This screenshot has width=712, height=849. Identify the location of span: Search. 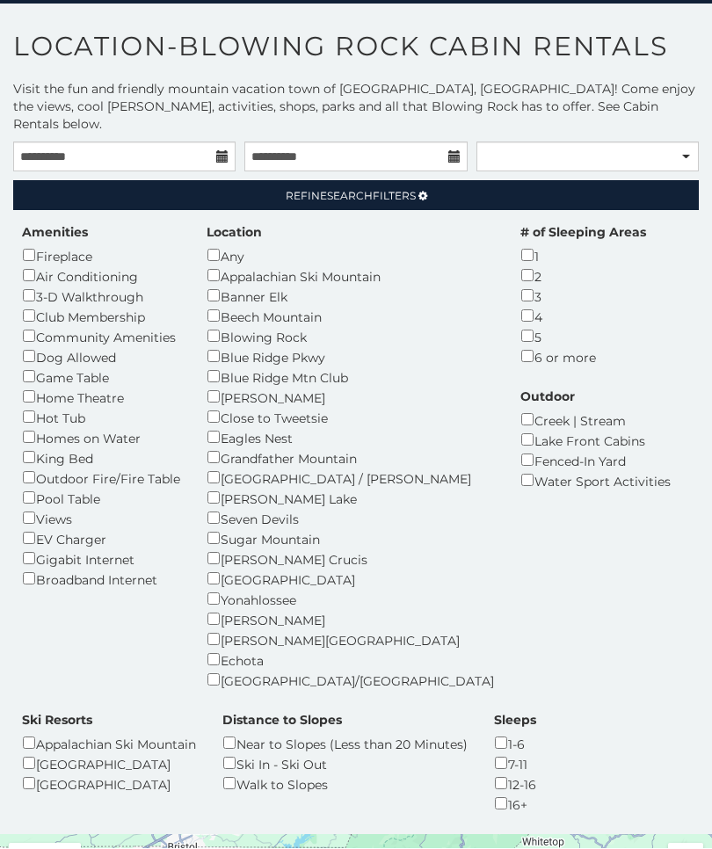
(350, 196).